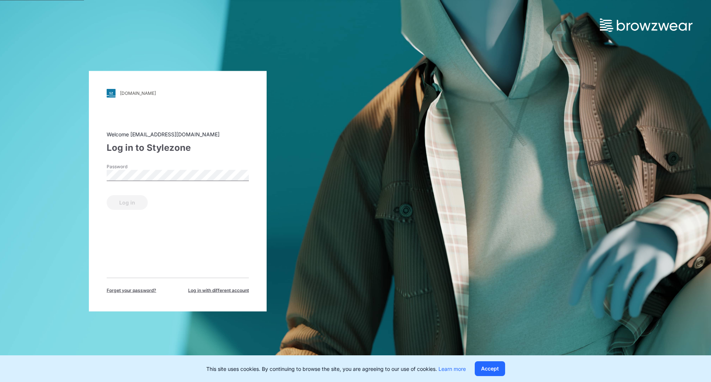 Image resolution: width=711 pixels, height=382 pixels. I want to click on button: Accept, so click(490, 368).